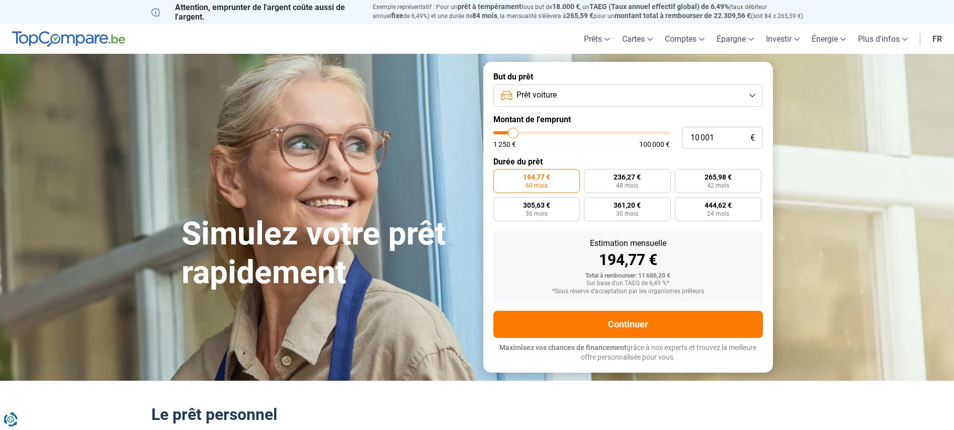 This screenshot has width=954, height=430. What do you see at coordinates (537, 95) in the screenshot?
I see `span: Prêt voiture` at bounding box center [537, 95].